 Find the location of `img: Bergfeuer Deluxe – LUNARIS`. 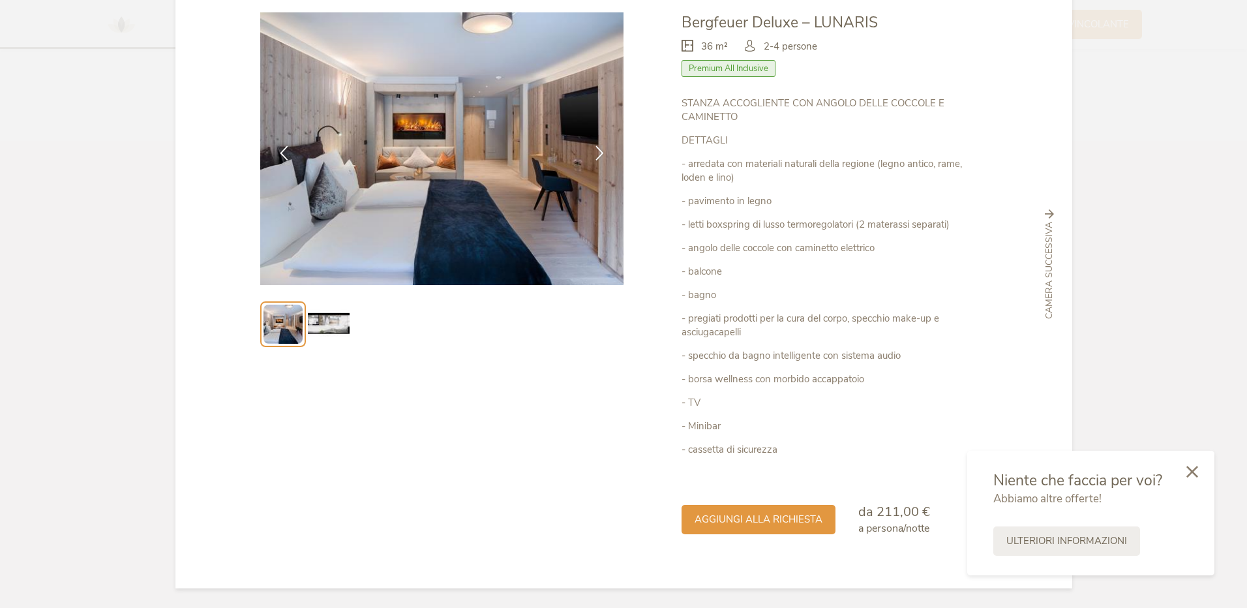

img: Bergfeuer Deluxe – LUNARIS is located at coordinates (442, 149).